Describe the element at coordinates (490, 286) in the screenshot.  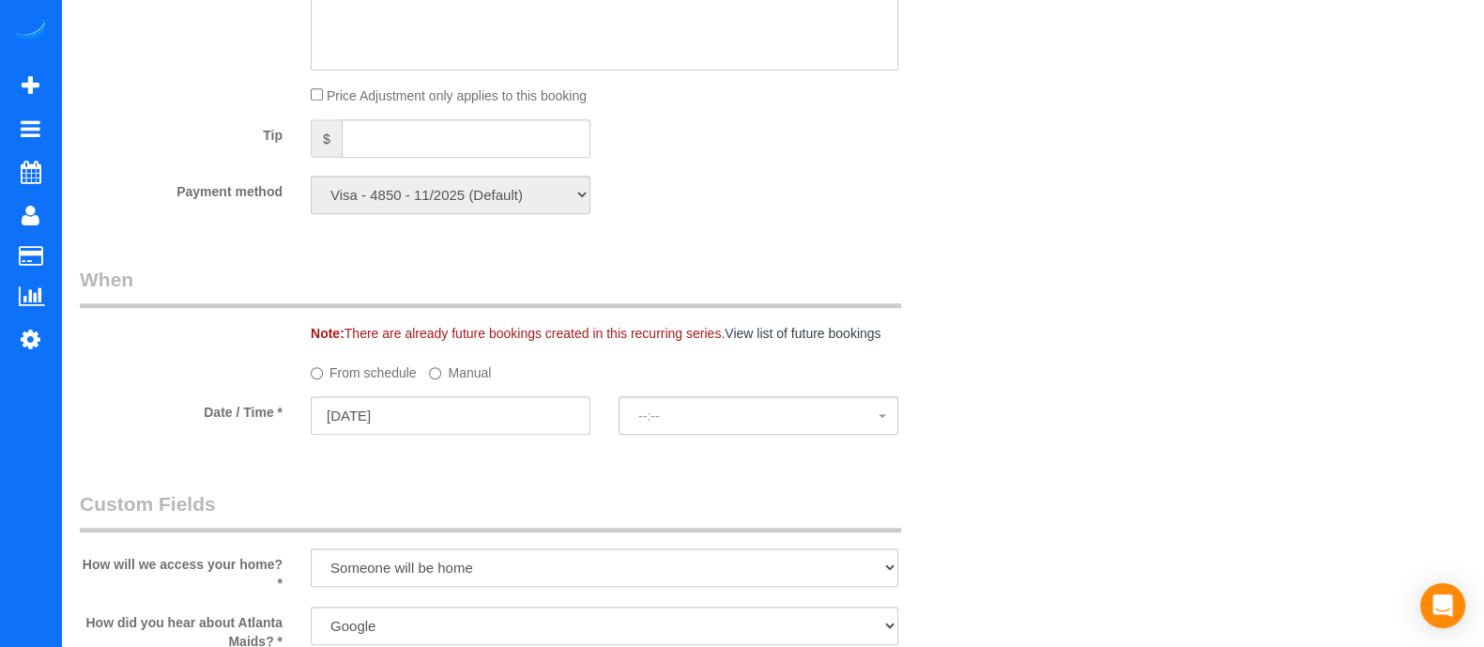
I see `legend: When` at that location.